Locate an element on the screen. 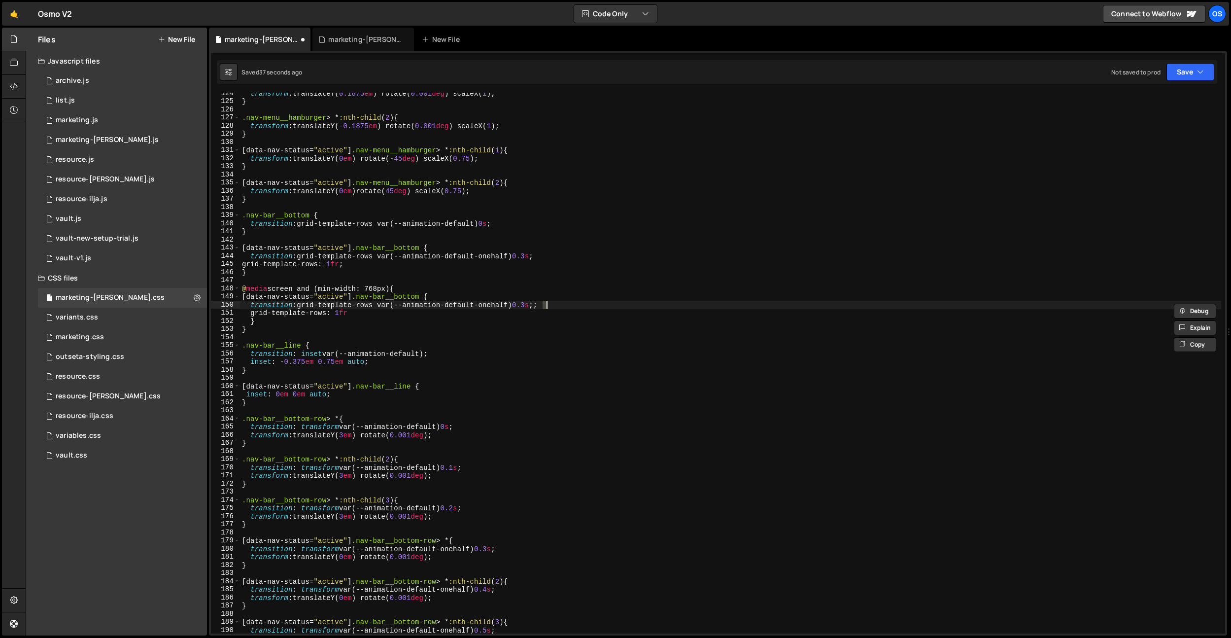 The image size is (1231, 638). div: 16596/45133.js is located at coordinates (122, 219).